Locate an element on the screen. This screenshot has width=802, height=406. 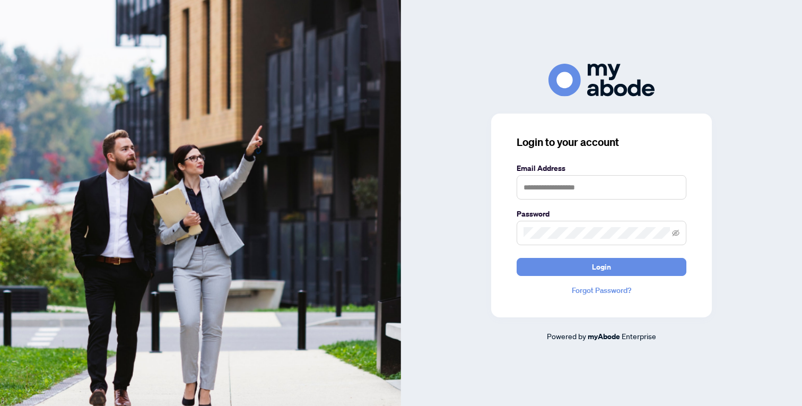
button: Login is located at coordinates (602, 267).